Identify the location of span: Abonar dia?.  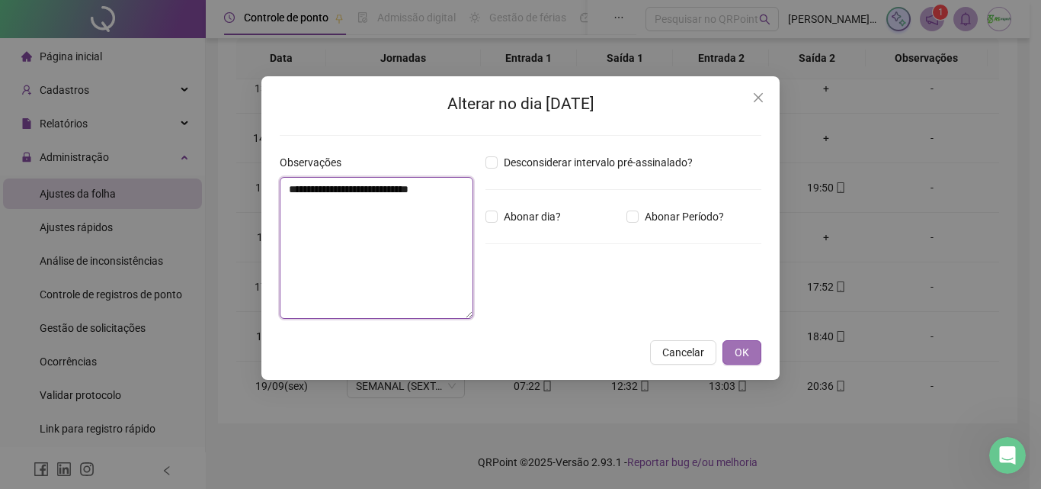
(532, 217).